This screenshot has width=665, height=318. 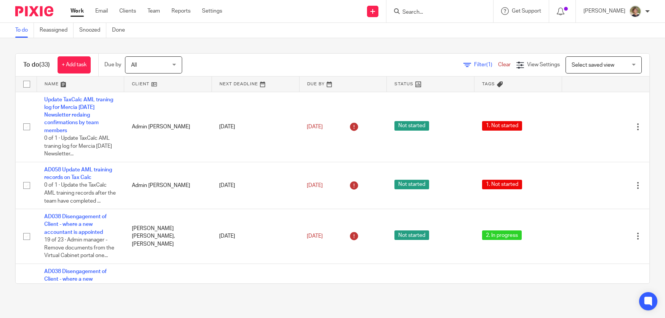 What do you see at coordinates (78, 174) in the screenshot?
I see `a: AD058 Update AML training records on Tax Calc` at bounding box center [78, 174].